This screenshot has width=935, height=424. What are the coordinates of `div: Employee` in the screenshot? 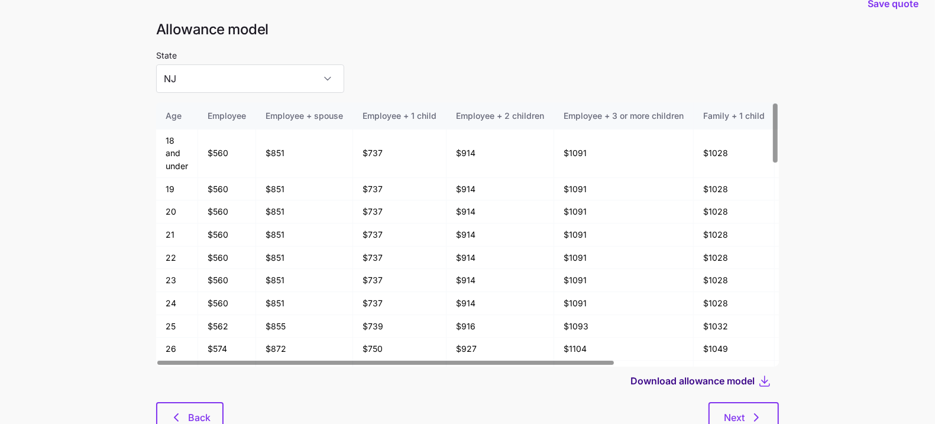 It's located at (227, 116).